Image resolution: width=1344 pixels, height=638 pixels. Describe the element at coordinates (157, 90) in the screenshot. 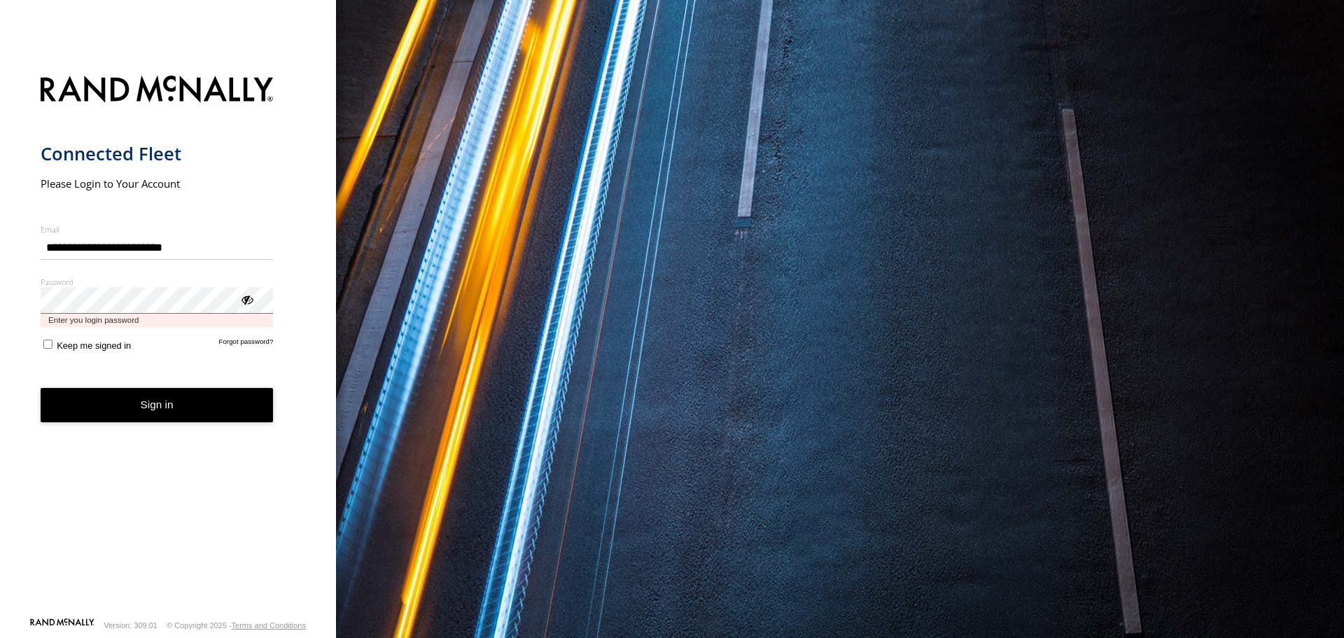

I see `img: Rand McNally` at that location.